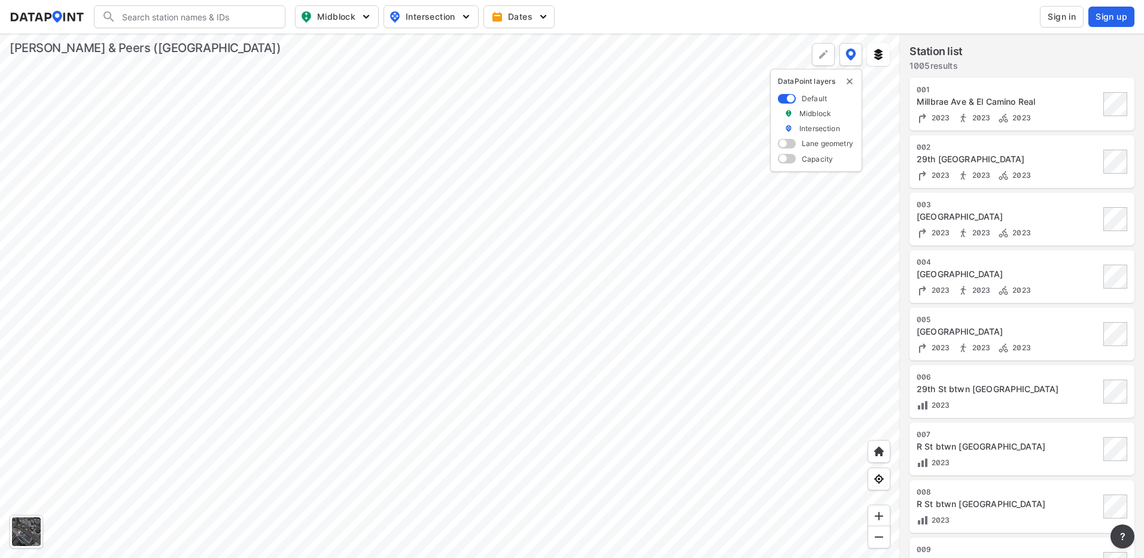 Image resolution: width=1144 pixels, height=558 pixels. Describe the element at coordinates (1008, 446) in the screenshot. I see `div: R St btwn 28th St & 29th St` at that location.